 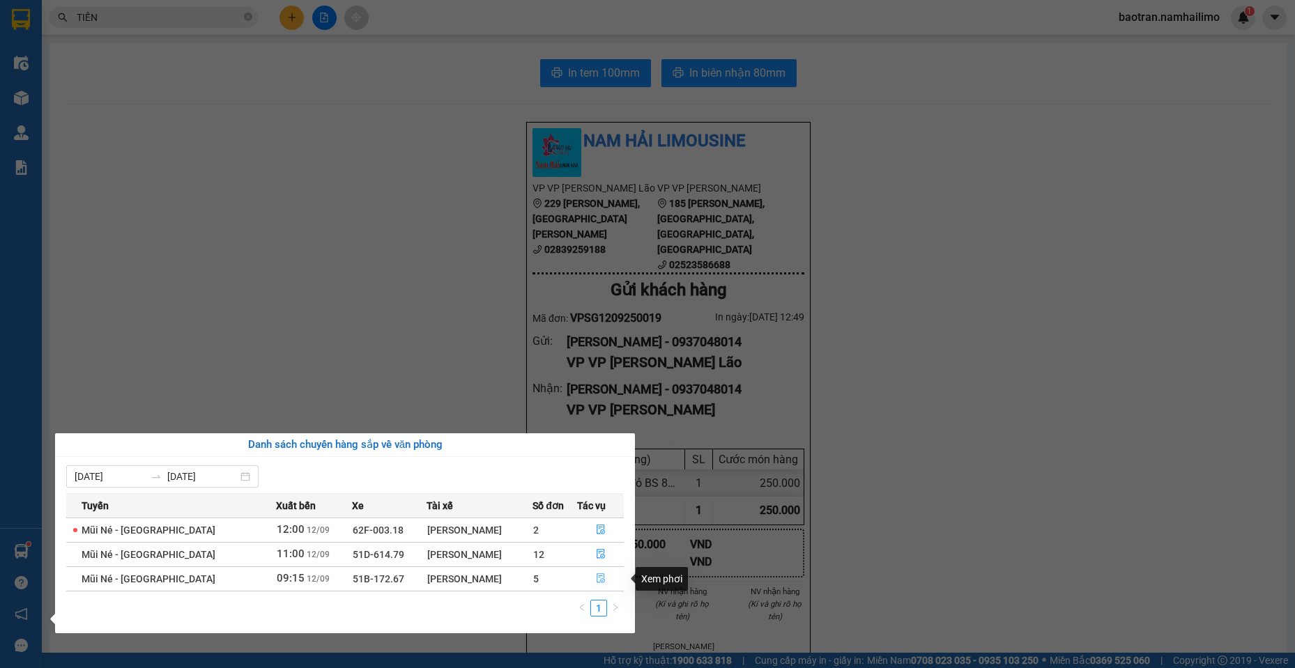 What do you see at coordinates (358, 506) in the screenshot?
I see `span: Xe` at bounding box center [358, 506].